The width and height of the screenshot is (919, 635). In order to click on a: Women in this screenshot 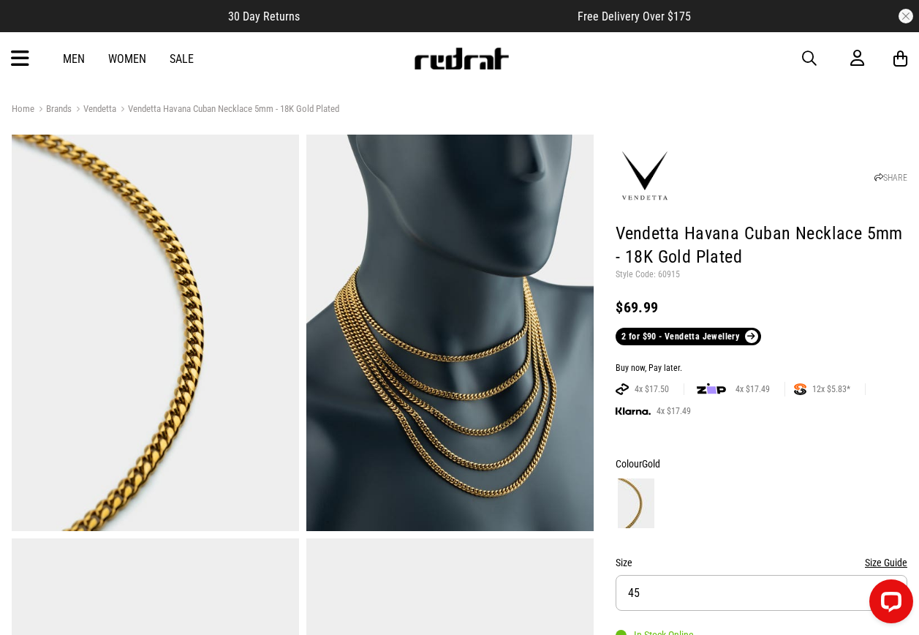, I will do `click(127, 59)`.